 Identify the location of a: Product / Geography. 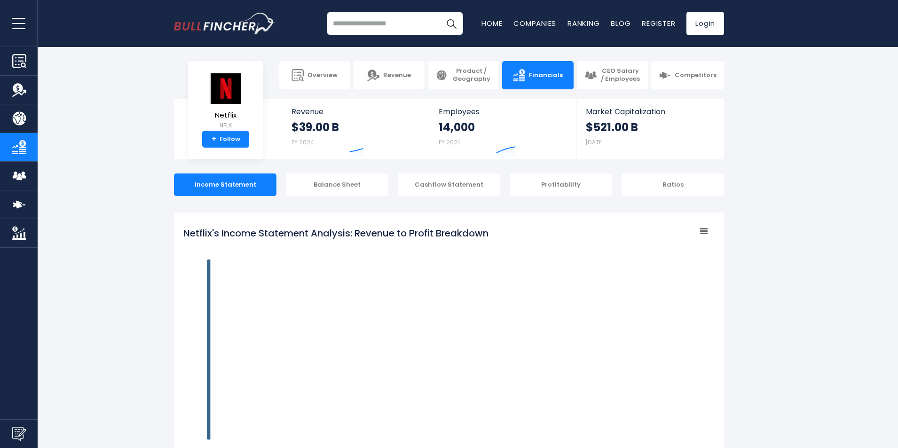
(463, 75).